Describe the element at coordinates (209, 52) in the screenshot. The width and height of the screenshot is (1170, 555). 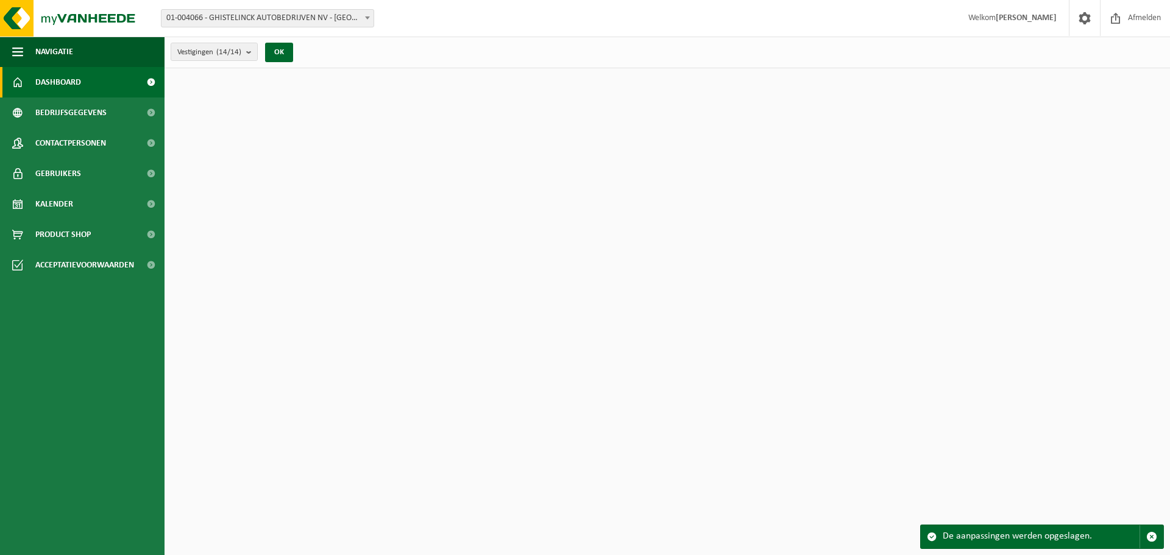
I see `span: Vestigingen` at that location.